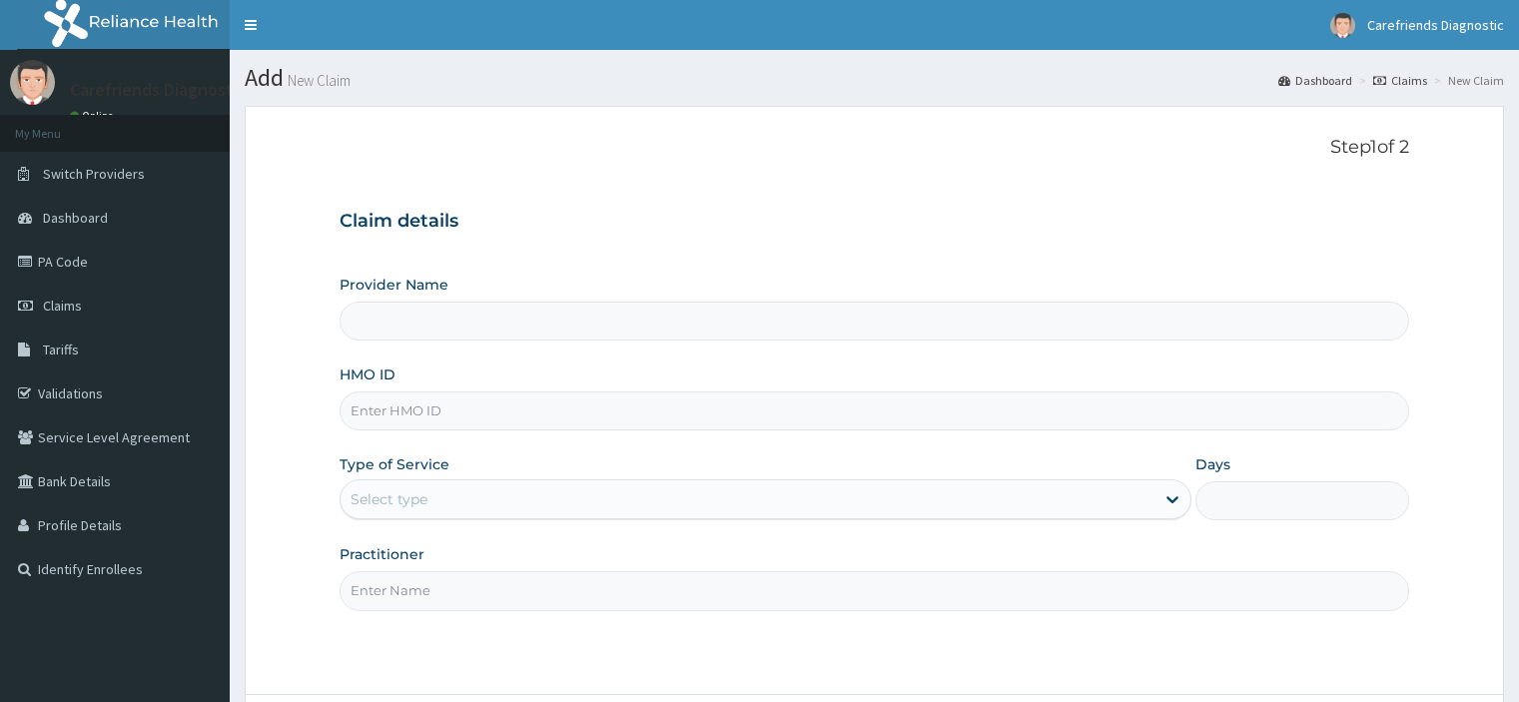  I want to click on label: Type of Service, so click(394, 464).